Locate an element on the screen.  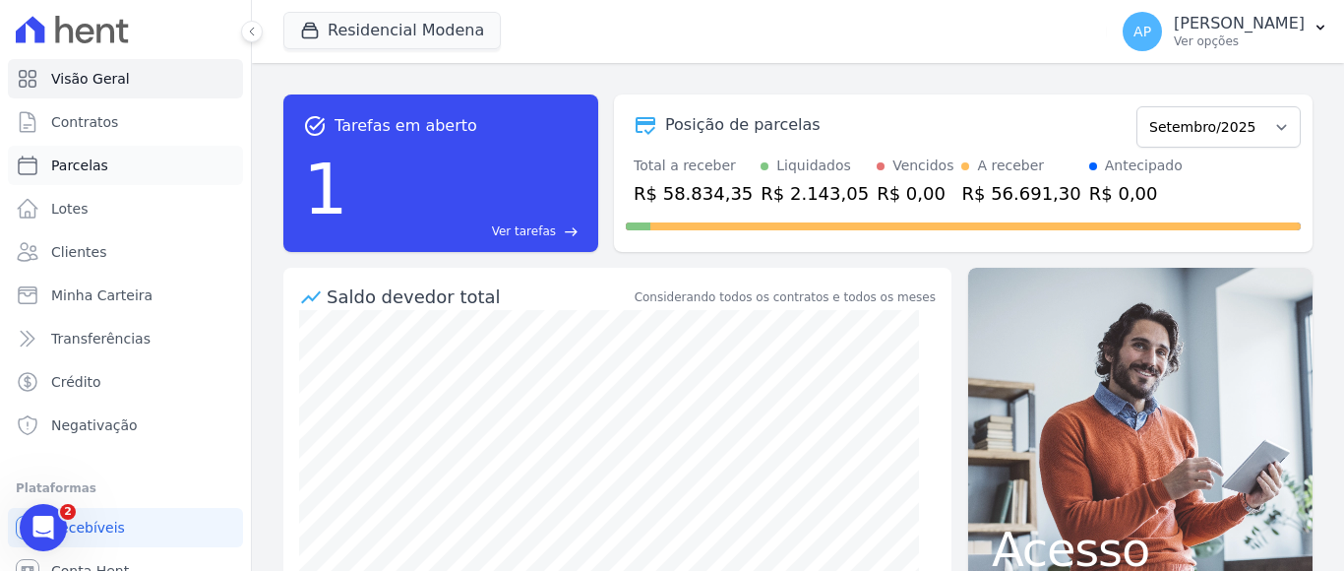
div: Antecipado is located at coordinates (1143, 165).